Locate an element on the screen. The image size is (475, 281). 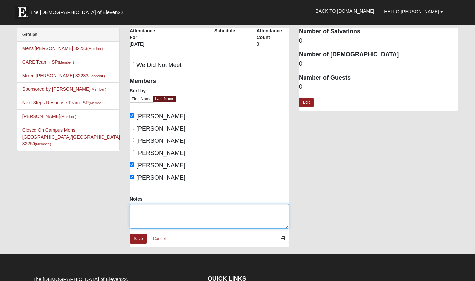
label: Sort by is located at coordinates (138, 91).